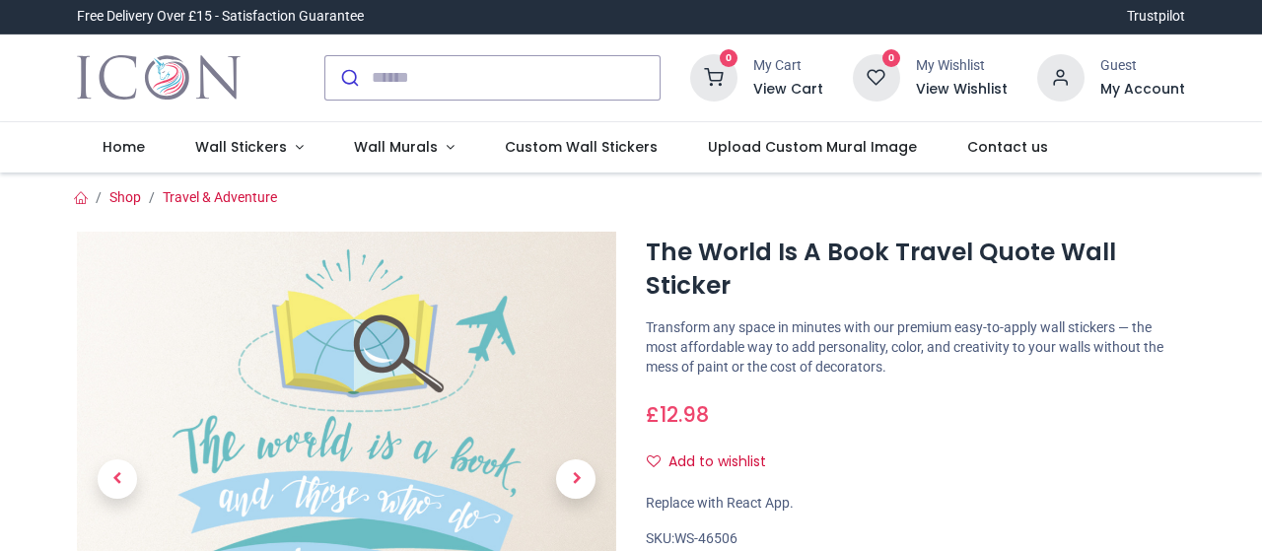 The width and height of the screenshot is (1262, 551). I want to click on div: Guest, so click(1143, 66).